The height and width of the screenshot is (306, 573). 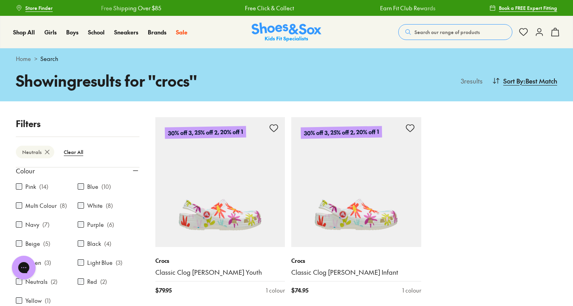 What do you see at coordinates (126, 32) in the screenshot?
I see `a: Sneakers` at bounding box center [126, 32].